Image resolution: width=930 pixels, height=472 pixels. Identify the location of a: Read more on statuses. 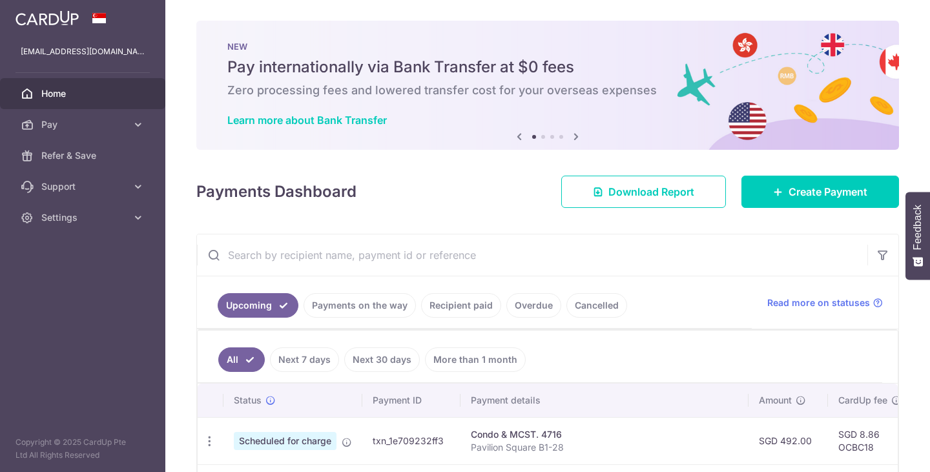
(825, 303).